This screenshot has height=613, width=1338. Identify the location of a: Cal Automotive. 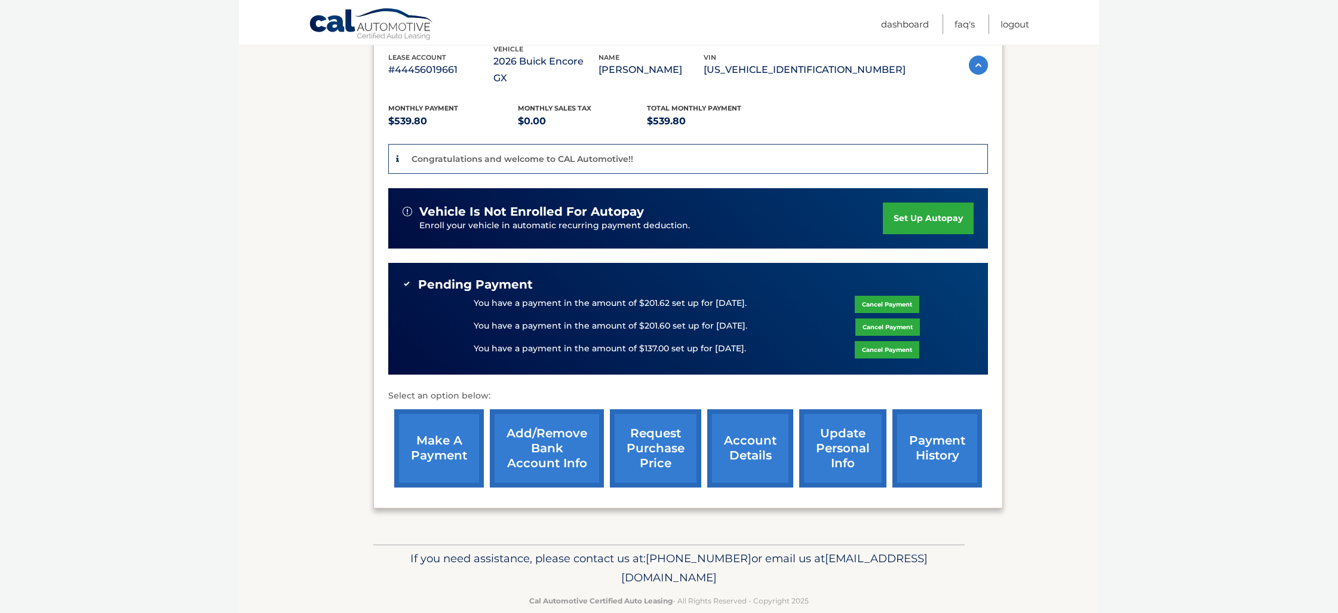
(372, 25).